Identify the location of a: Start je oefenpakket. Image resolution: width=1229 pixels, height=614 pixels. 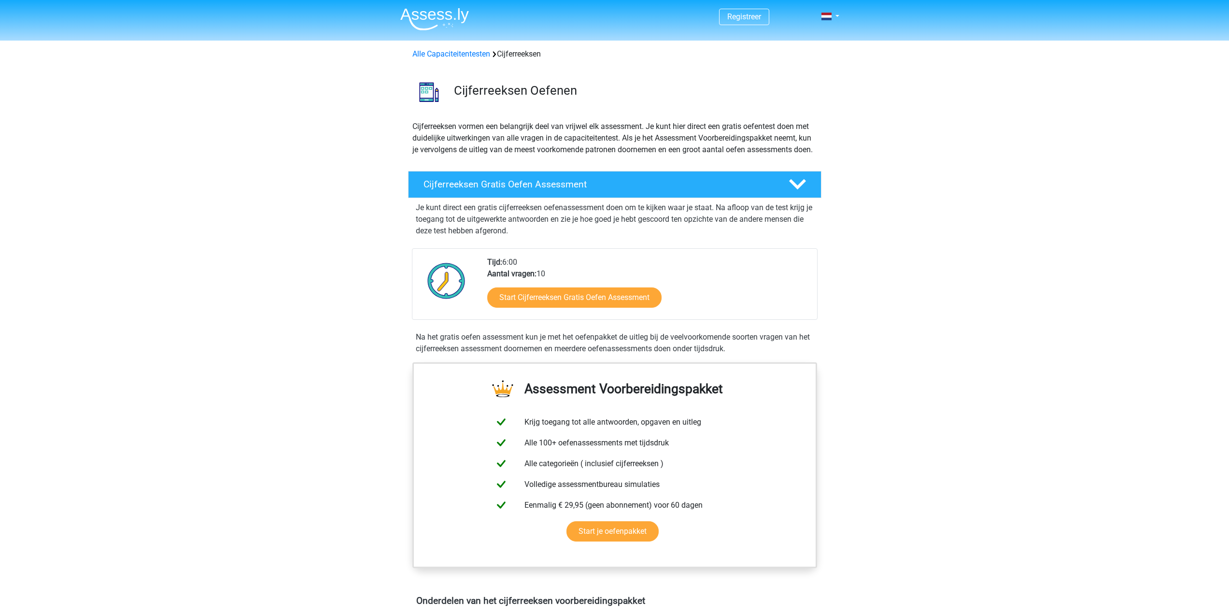
(612, 531).